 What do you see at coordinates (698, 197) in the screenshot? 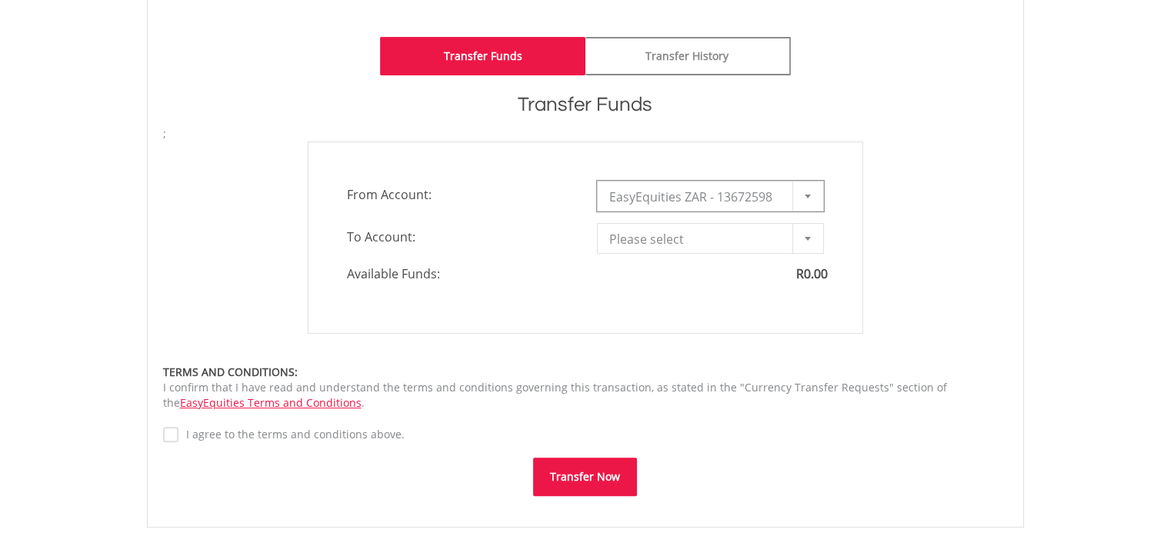
I see `span: EasyEquities ZAR - 13672598` at bounding box center [698, 197].